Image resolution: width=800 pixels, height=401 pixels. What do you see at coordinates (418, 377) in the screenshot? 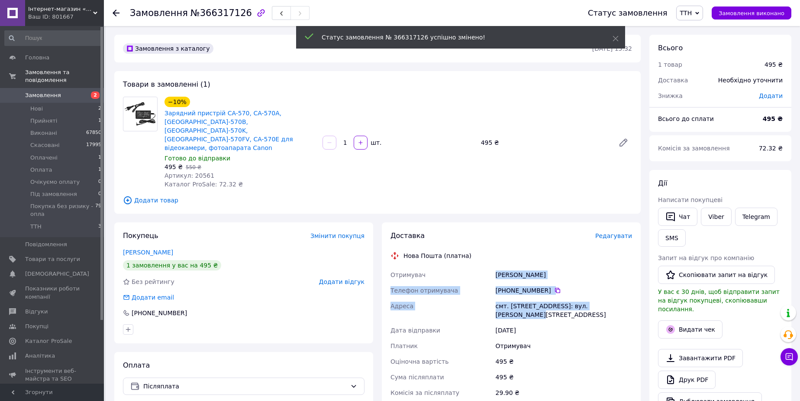
I see `span: Сума післяплати` at bounding box center [418, 377].